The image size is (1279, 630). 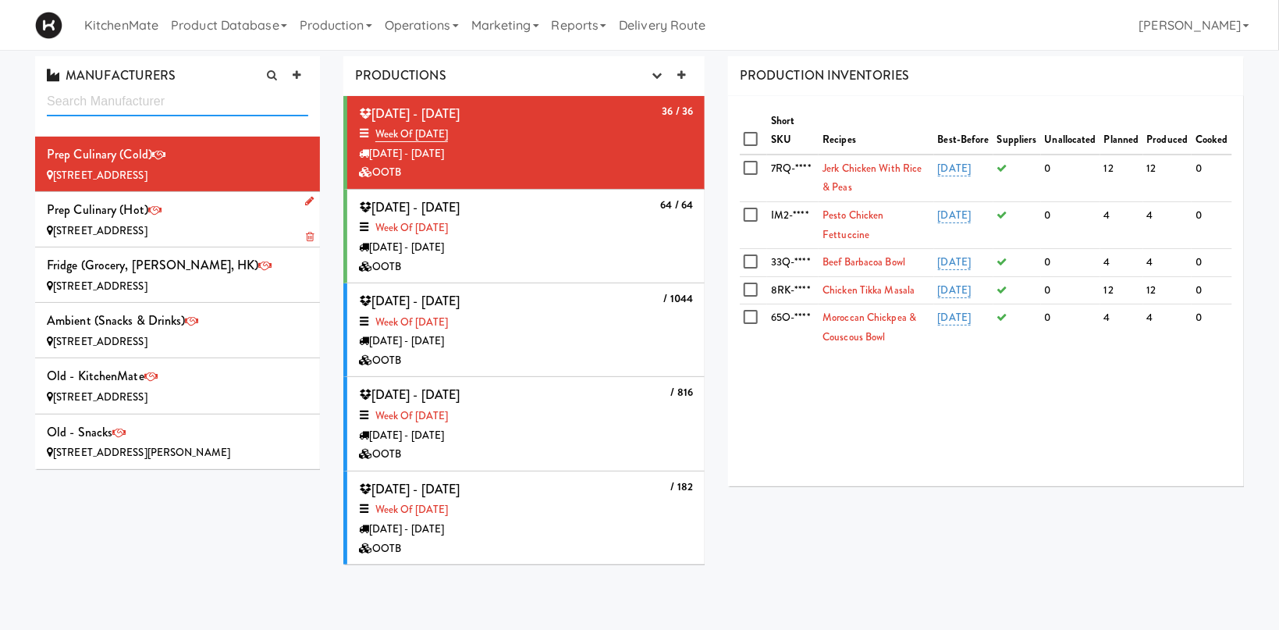 What do you see at coordinates (98, 209) in the screenshot?
I see `span: Prep Culinary (Hot)` at bounding box center [98, 209].